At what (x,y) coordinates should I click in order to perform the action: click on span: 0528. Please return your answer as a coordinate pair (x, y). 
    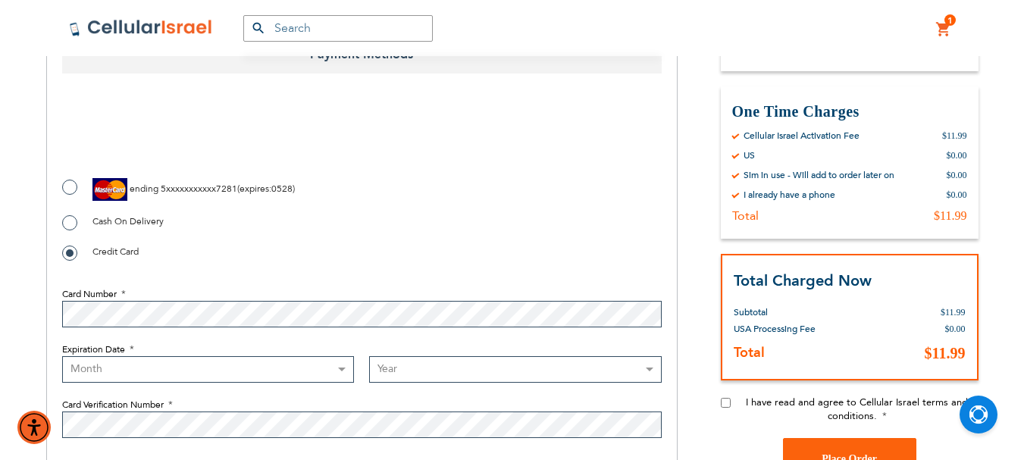
    Looking at the image, I should click on (282, 189).